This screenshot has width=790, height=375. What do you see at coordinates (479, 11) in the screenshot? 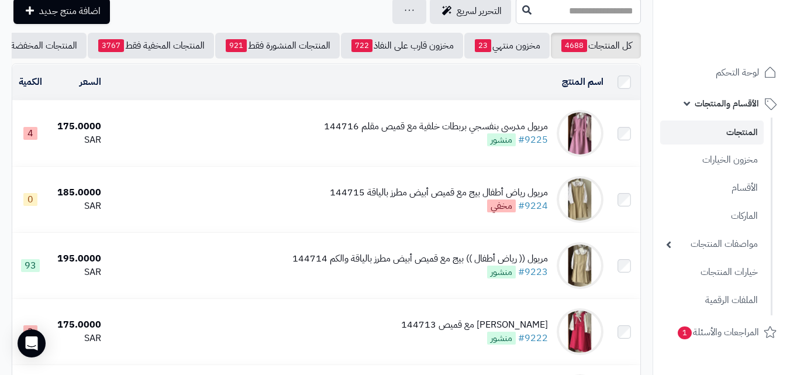
I see `span: التحرير لسريع` at bounding box center [479, 11].